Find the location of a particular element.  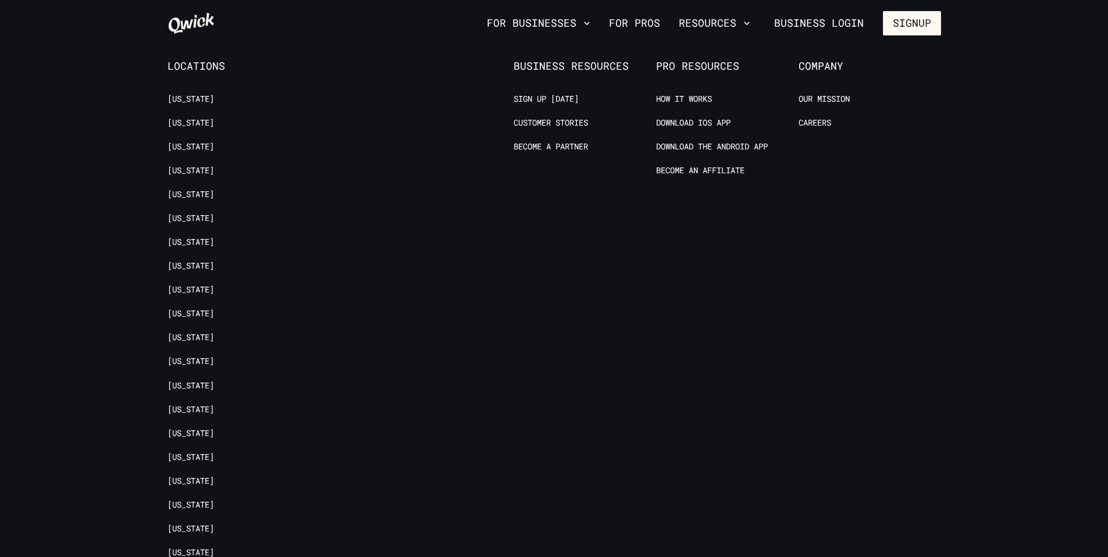

a: Our Mission is located at coordinates (824, 99).